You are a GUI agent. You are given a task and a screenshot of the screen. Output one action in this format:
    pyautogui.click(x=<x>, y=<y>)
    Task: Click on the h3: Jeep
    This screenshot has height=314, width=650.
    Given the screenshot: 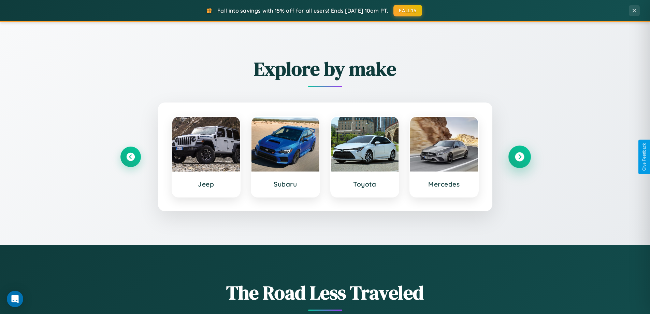 What is the action you would take?
    pyautogui.click(x=206, y=184)
    